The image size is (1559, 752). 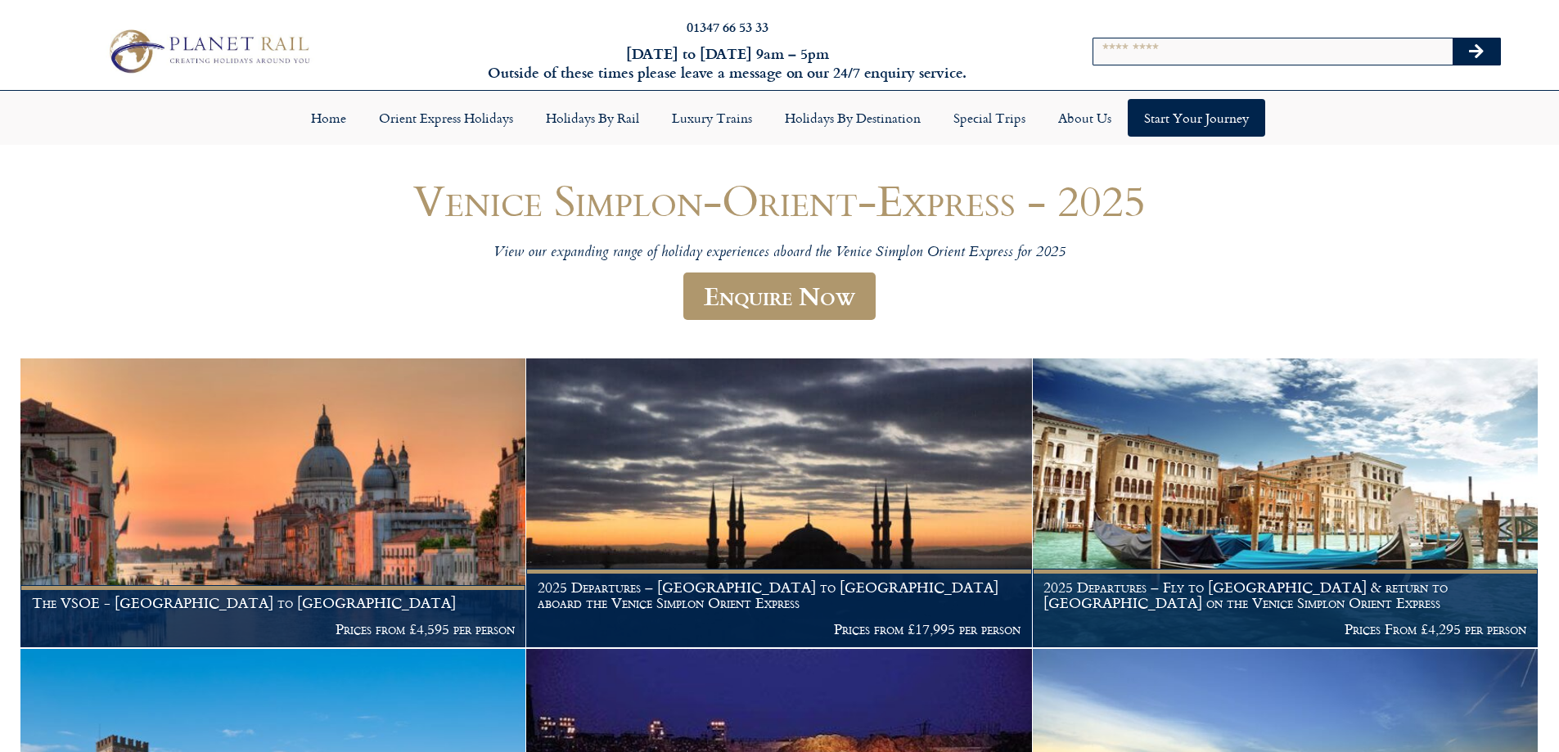 I want to click on nav: Menu, so click(x=779, y=118).